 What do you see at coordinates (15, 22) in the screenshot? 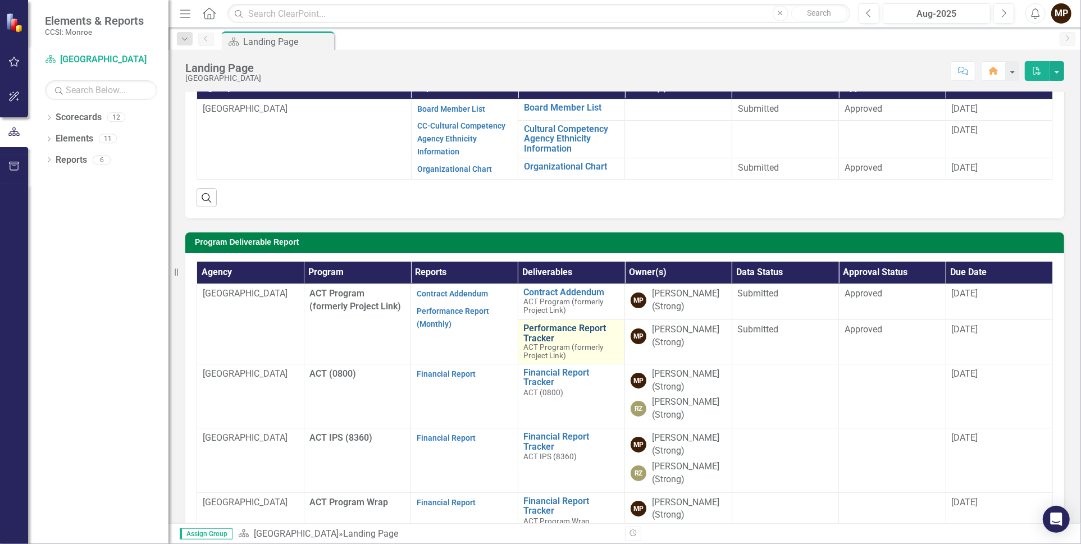
I see `img: ClearPoint Strategy` at bounding box center [15, 22].